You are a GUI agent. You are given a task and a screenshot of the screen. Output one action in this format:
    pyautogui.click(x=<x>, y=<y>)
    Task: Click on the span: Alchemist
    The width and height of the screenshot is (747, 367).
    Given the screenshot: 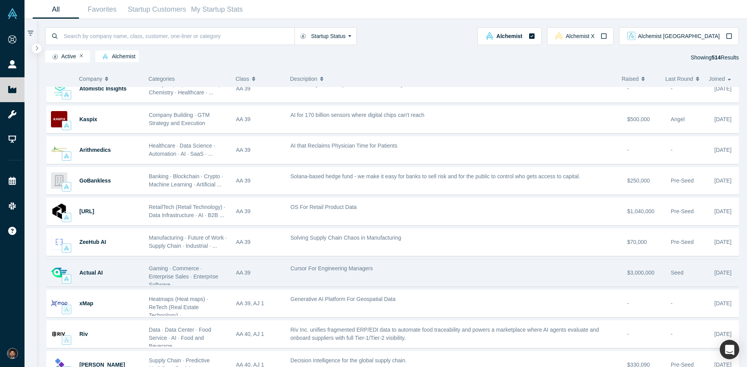 What is the action you would take?
    pyautogui.click(x=117, y=57)
    